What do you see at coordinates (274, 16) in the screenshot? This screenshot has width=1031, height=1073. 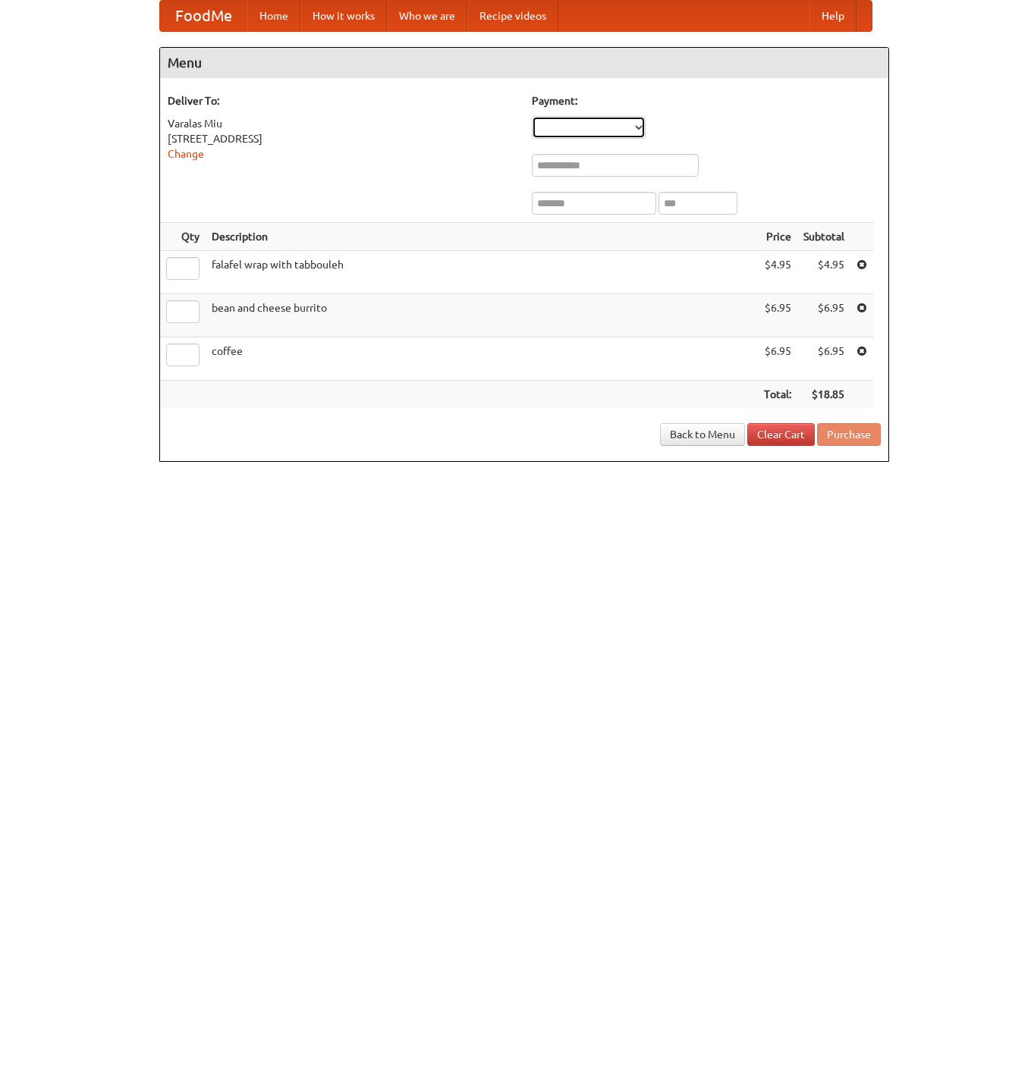 I see `a: Home` at bounding box center [274, 16].